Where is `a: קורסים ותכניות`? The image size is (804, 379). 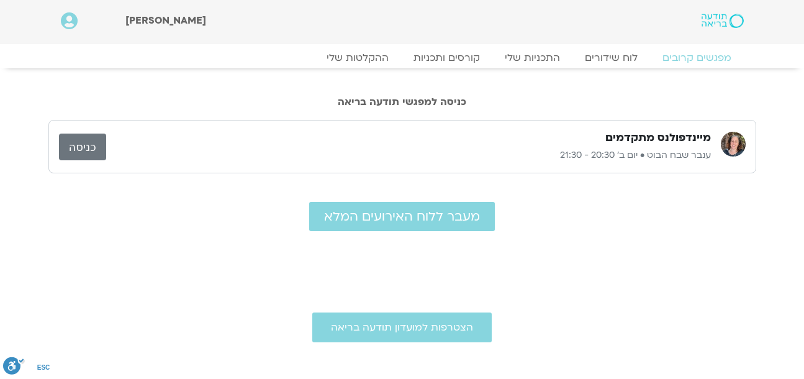
a: קורסים ותכניות is located at coordinates (446, 58).